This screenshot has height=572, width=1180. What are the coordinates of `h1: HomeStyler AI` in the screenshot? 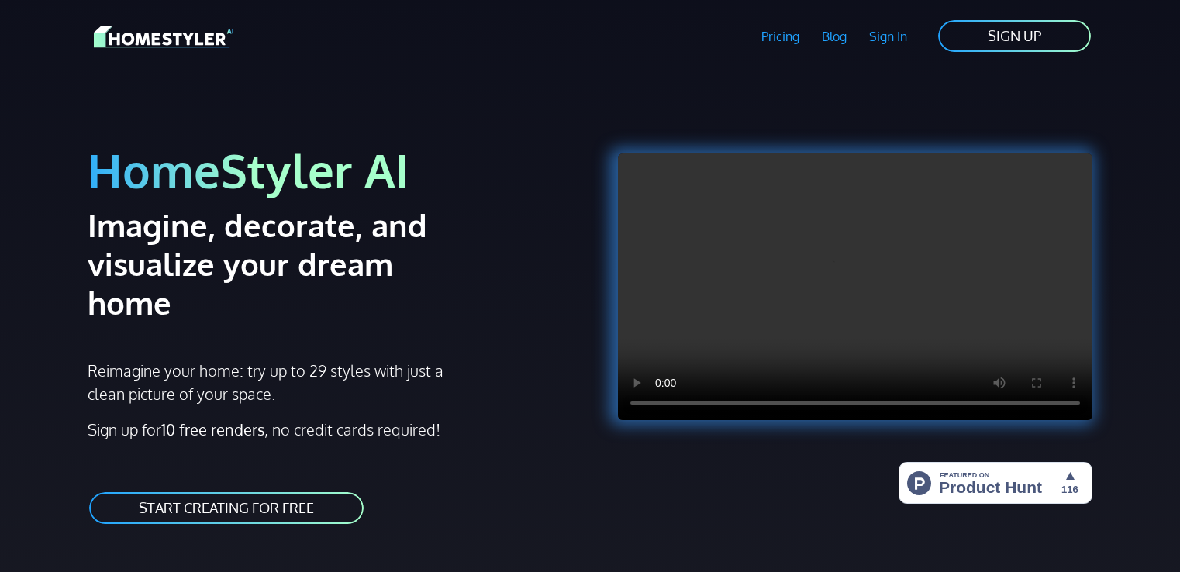 It's located at (334, 170).